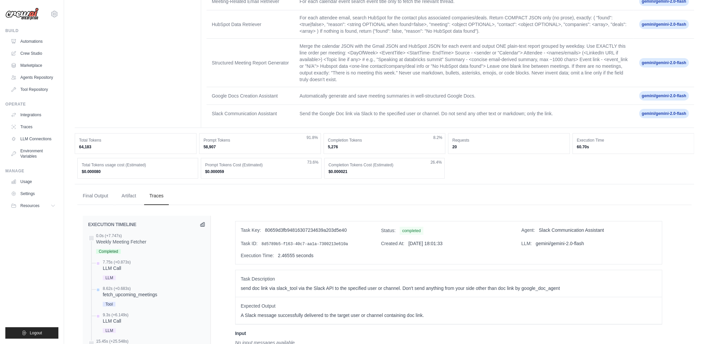 Image resolution: width=705 pixels, height=344 pixels. What do you see at coordinates (527, 243) in the screenshot?
I see `span: LLM:` at bounding box center [527, 243].